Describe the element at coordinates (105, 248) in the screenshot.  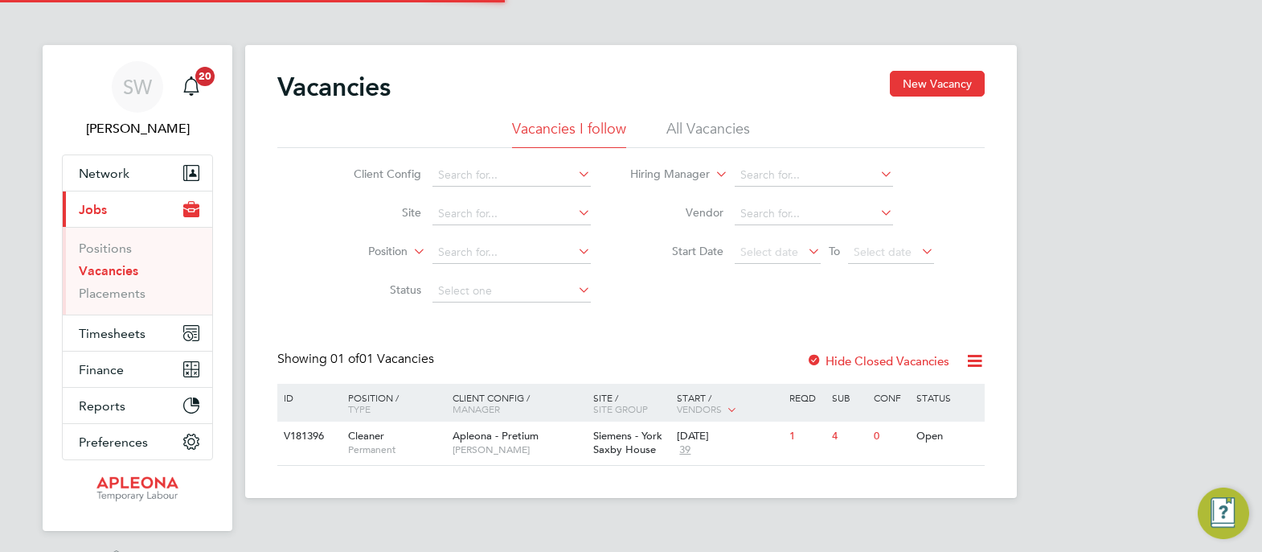
I see `a: Positions` at that location.